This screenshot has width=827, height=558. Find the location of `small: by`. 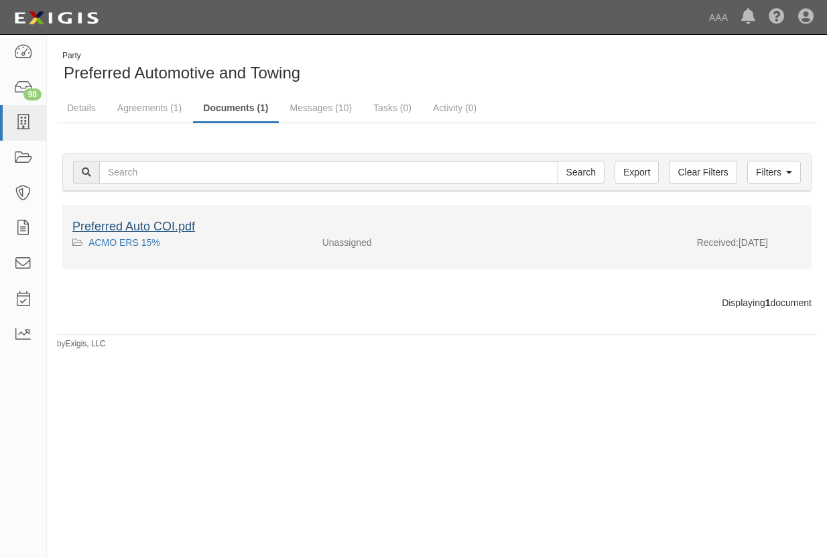

small: by is located at coordinates (81, 344).